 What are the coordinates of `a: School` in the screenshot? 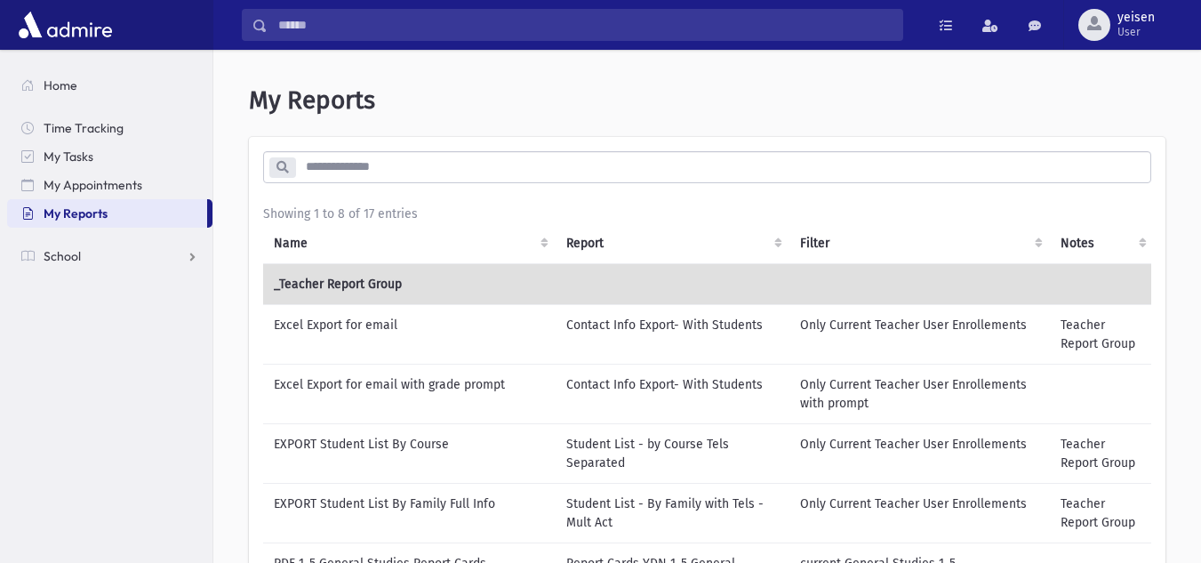 It's located at (109, 256).